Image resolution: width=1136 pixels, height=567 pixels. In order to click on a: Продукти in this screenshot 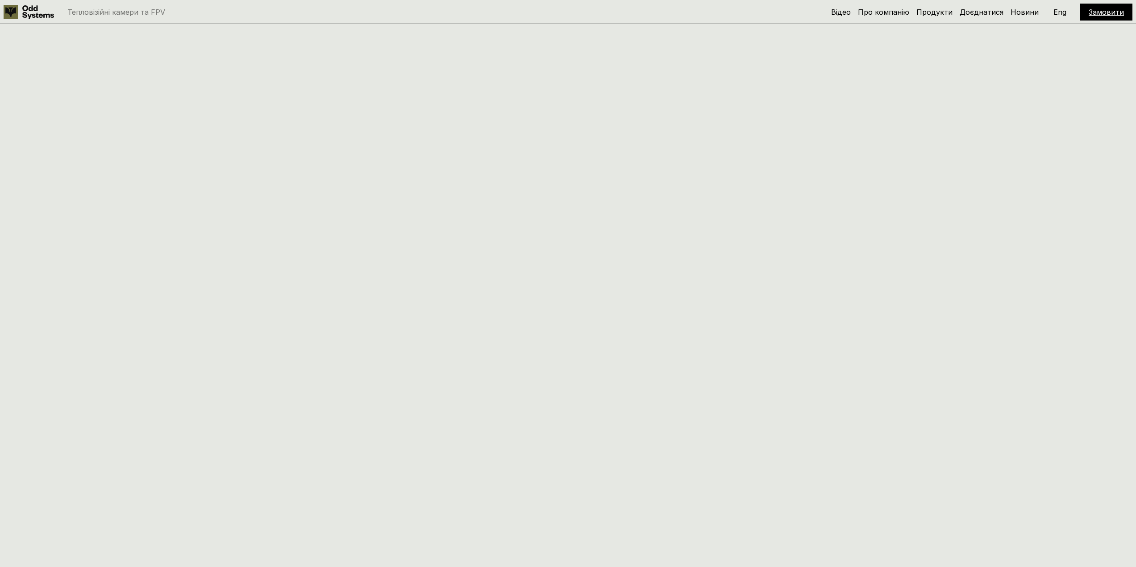, I will do `click(934, 12)`.